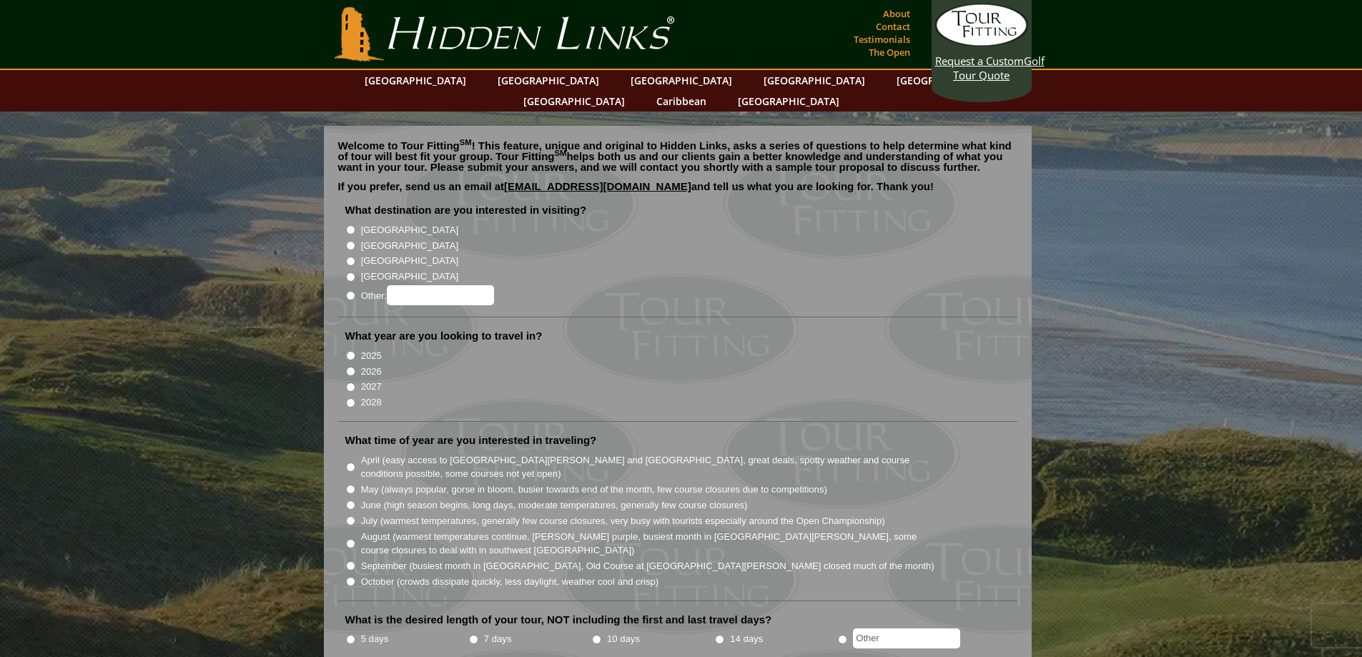  What do you see at coordinates (678, 192) in the screenshot?
I see `p: If you prefer, send us an email at and tell us what you are looking for. Thank you!` at bounding box center [678, 192].